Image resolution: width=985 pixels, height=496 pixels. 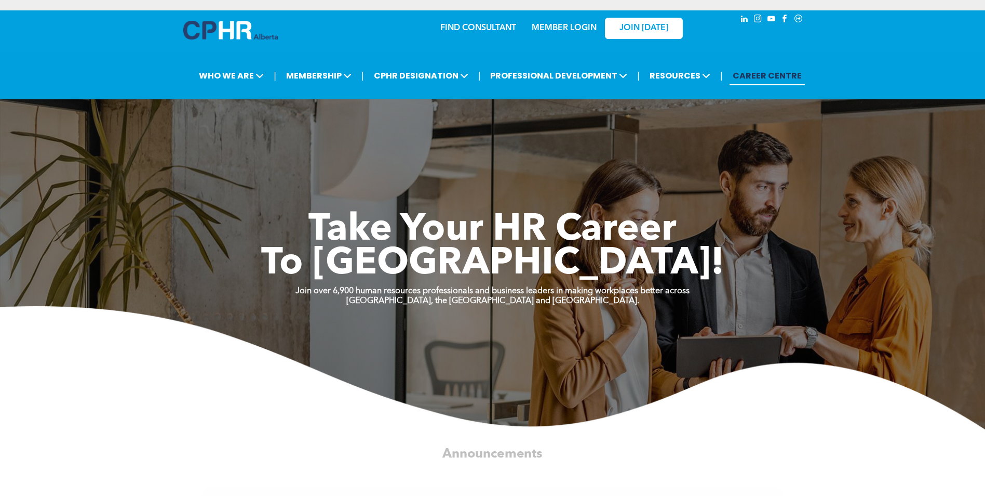 What do you see at coordinates (559, 75) in the screenshot?
I see `span: PROFESSIONAL DEVELOPMENT` at bounding box center [559, 75].